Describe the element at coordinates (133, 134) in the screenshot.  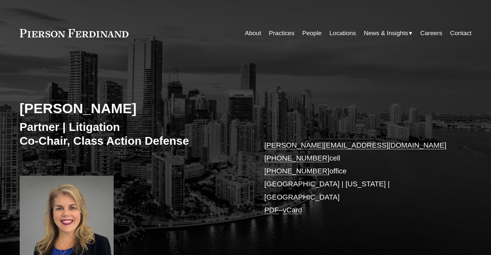
I see `h3: Partner | Litigation Co-Chair, Class Action Defense` at that location.